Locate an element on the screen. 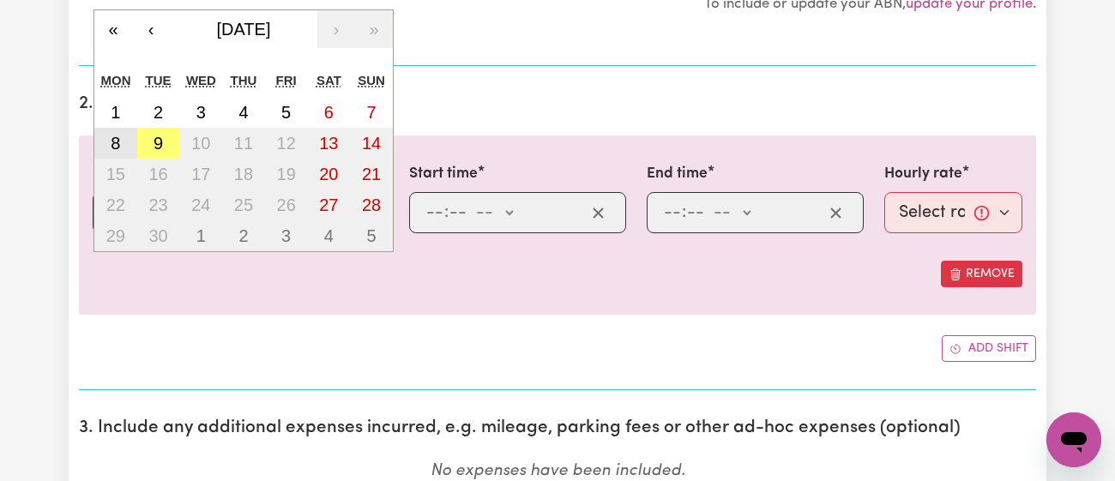 The width and height of the screenshot is (1115, 481). button: 13 September 2025 is located at coordinates (329, 143).